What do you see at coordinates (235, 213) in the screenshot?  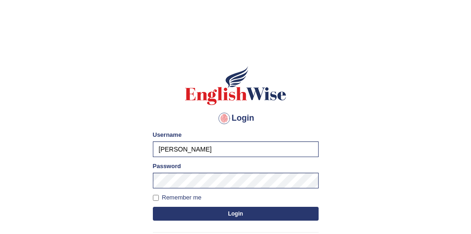 I see `button: Login` at bounding box center [235, 213].